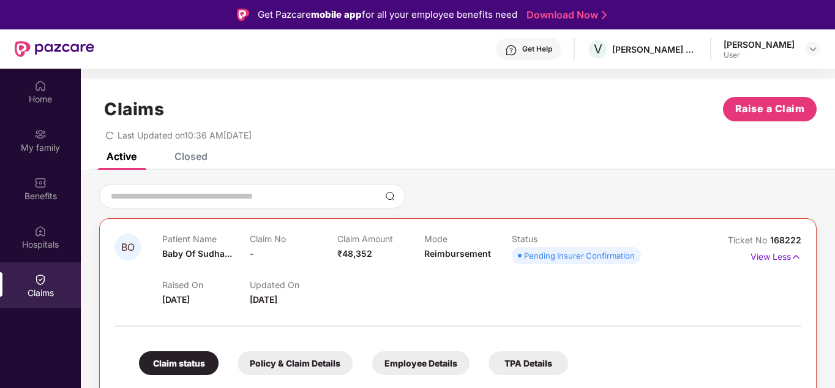  I want to click on img: Logo, so click(243, 15).